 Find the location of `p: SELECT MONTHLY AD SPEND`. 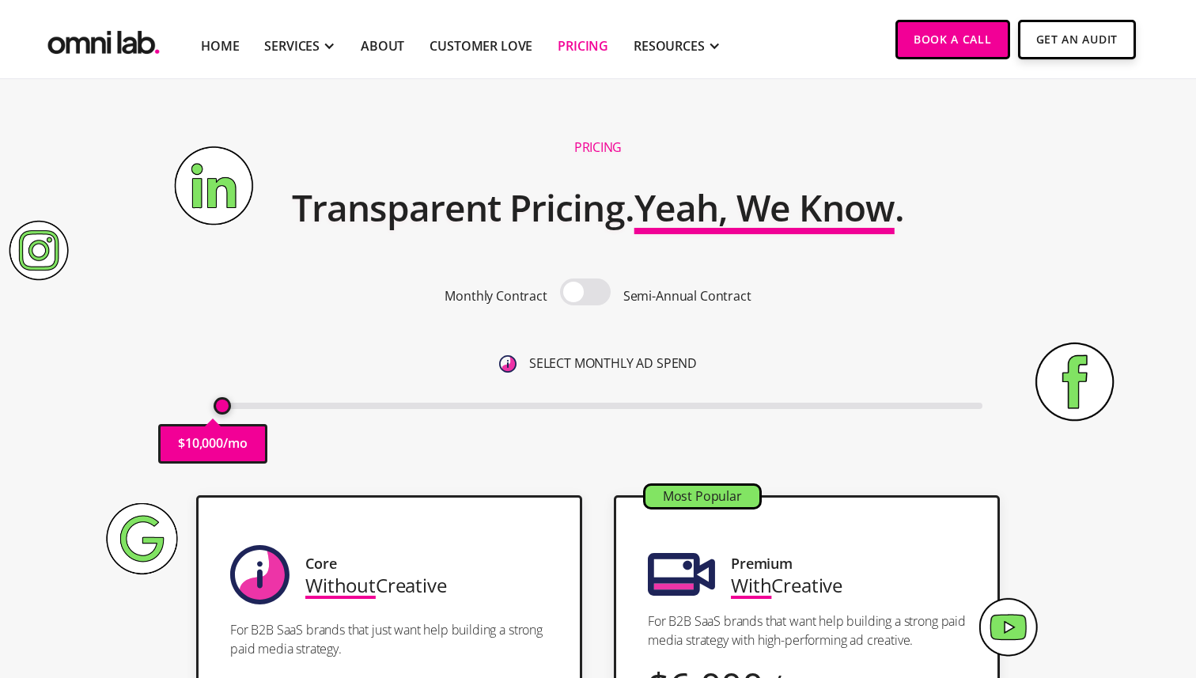

p: SELECT MONTHLY AD SPEND is located at coordinates (613, 363).